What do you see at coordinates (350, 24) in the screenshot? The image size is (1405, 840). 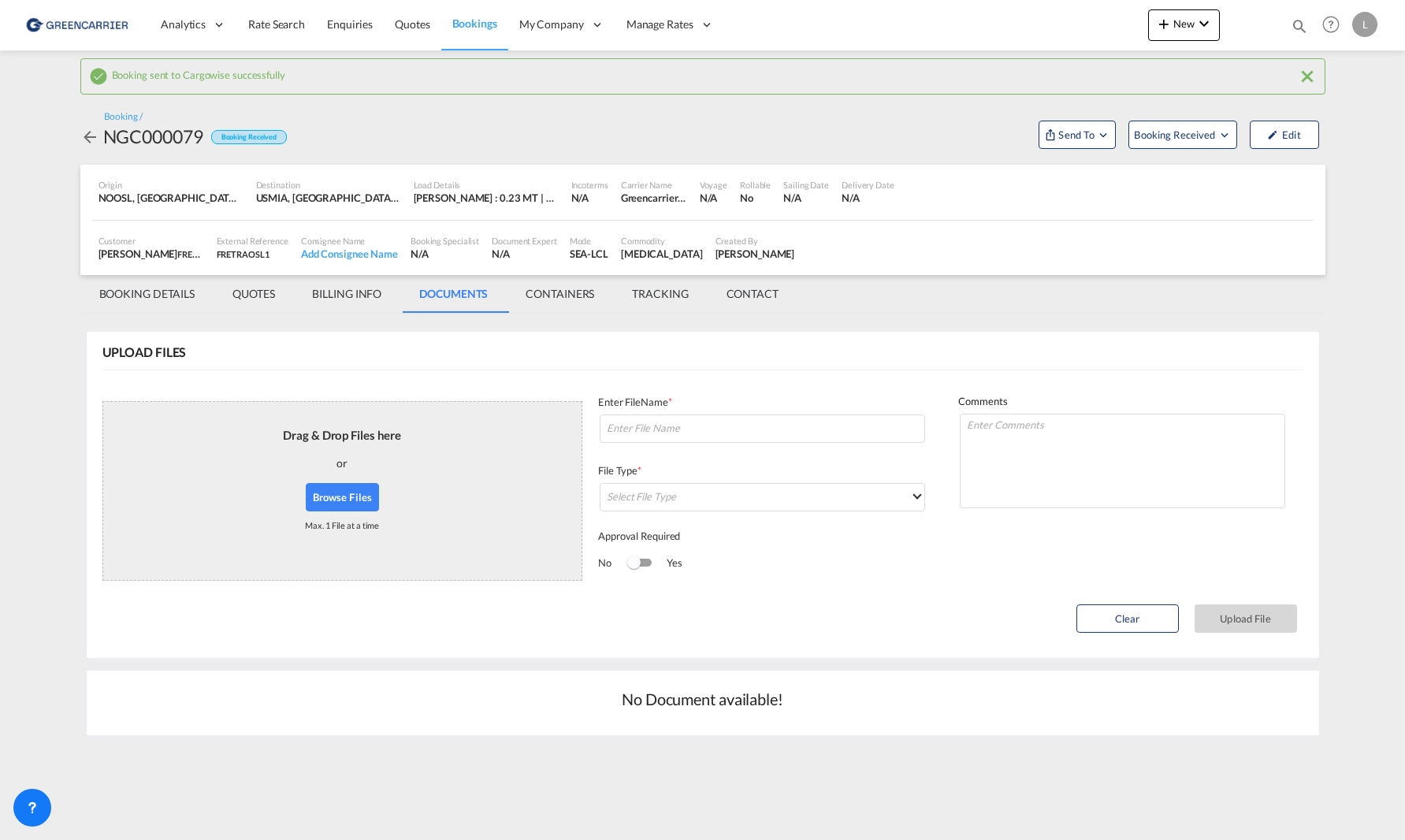 I see `span: Enquiries` at bounding box center [350, 24].